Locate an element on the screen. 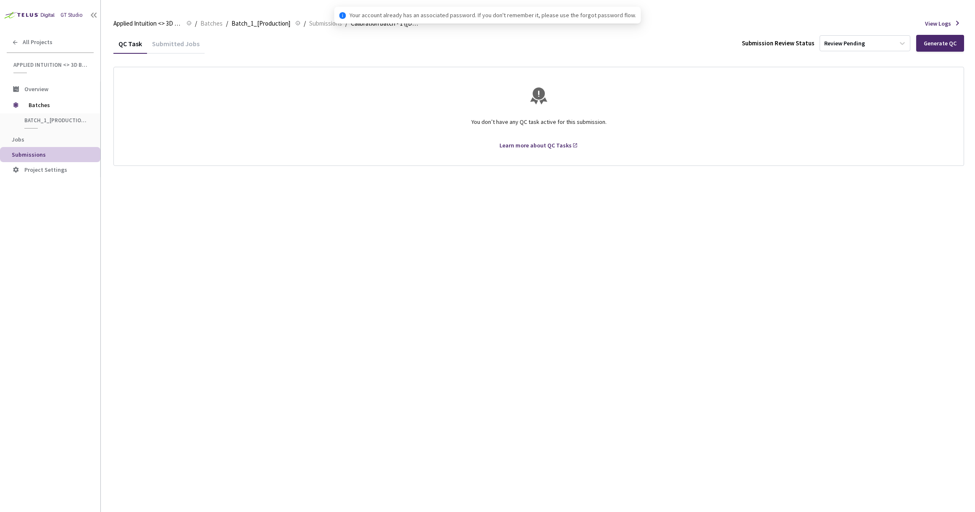 This screenshot has width=975, height=512. div: You don’t have any QC task active for this submission. is located at coordinates (539, 126).